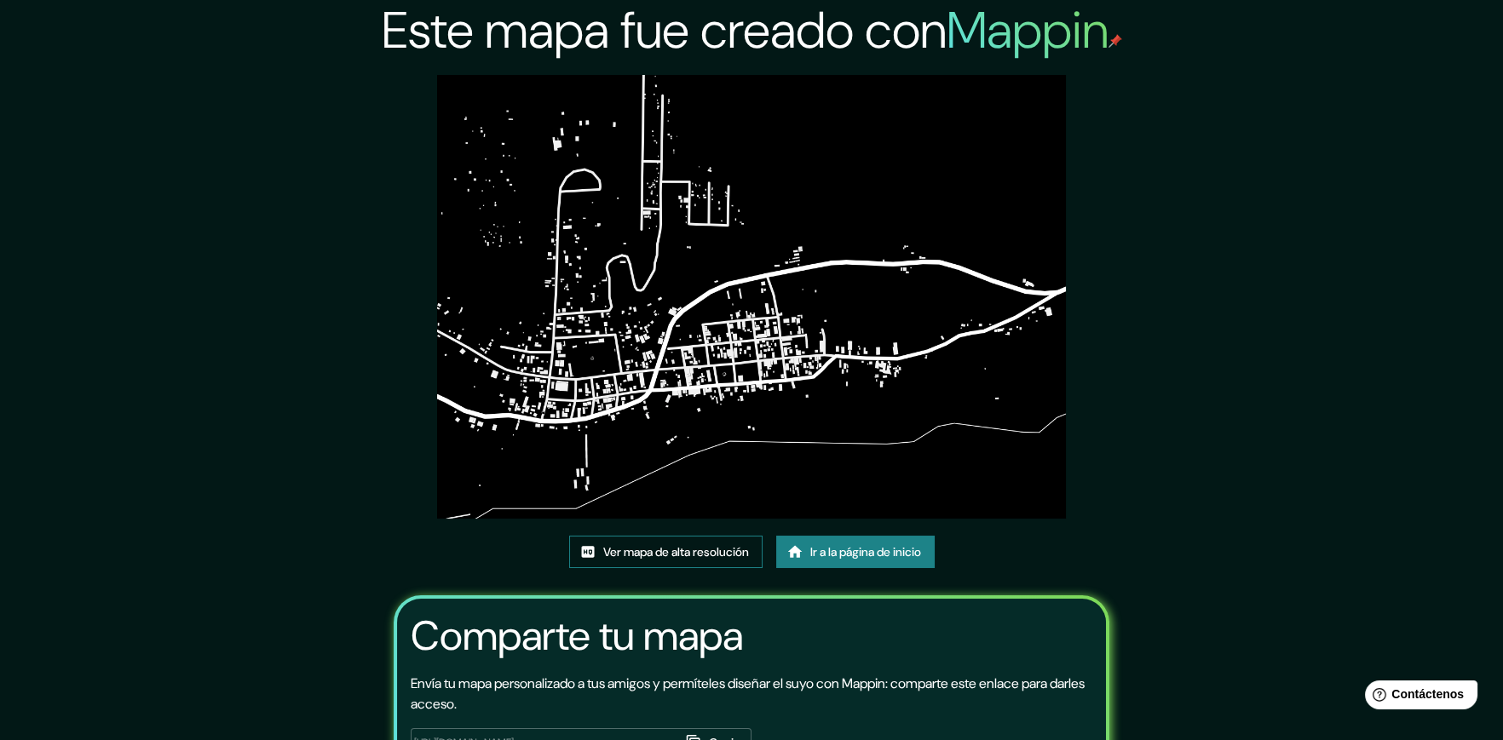 This screenshot has width=1503, height=740. What do you see at coordinates (76, 20) in the screenshot?
I see `font: Contáctenos` at bounding box center [76, 20].